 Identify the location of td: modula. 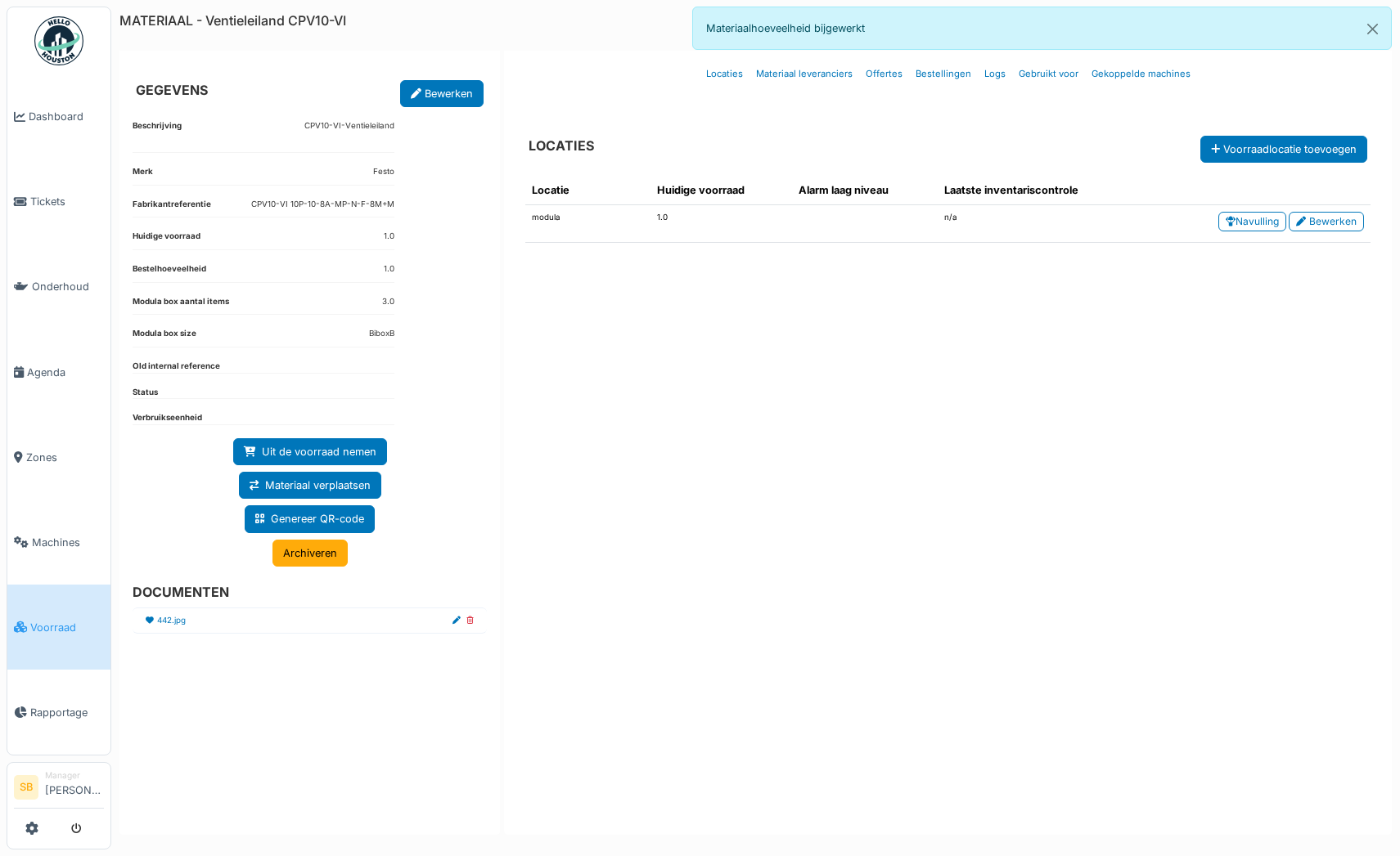
(587, 224).